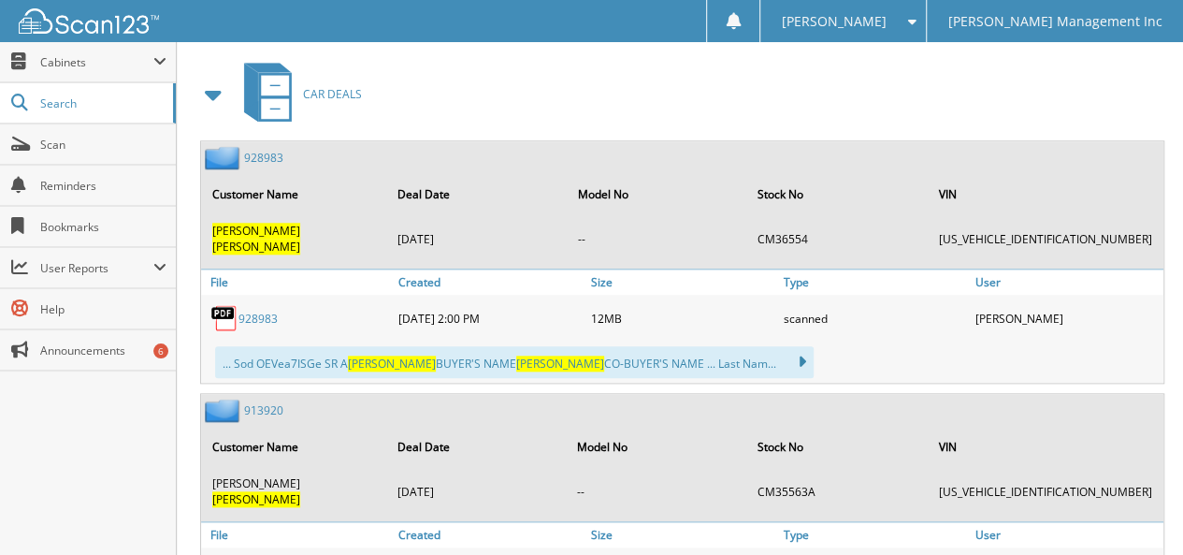 The height and width of the screenshot is (555, 1183). Describe the element at coordinates (297, 94) in the screenshot. I see `a: CAR DEALS` at that location.